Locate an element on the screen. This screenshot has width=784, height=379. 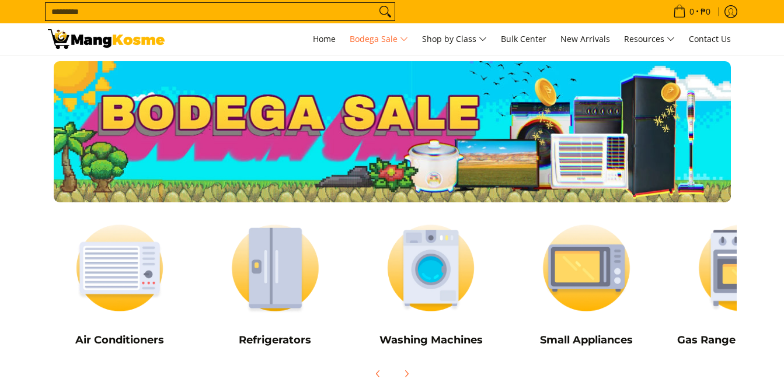
span: ₱0 is located at coordinates (705, 12).